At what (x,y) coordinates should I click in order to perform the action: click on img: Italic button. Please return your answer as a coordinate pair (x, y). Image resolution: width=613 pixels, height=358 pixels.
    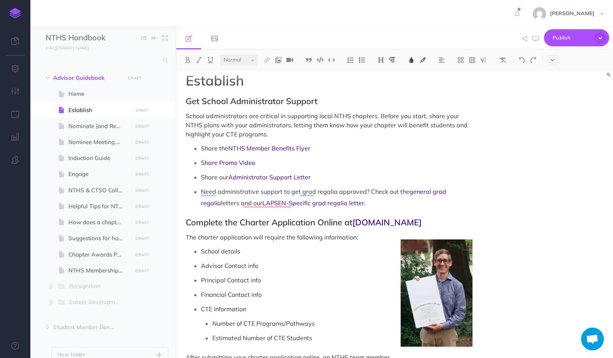
    Looking at the image, I should click on (199, 60).